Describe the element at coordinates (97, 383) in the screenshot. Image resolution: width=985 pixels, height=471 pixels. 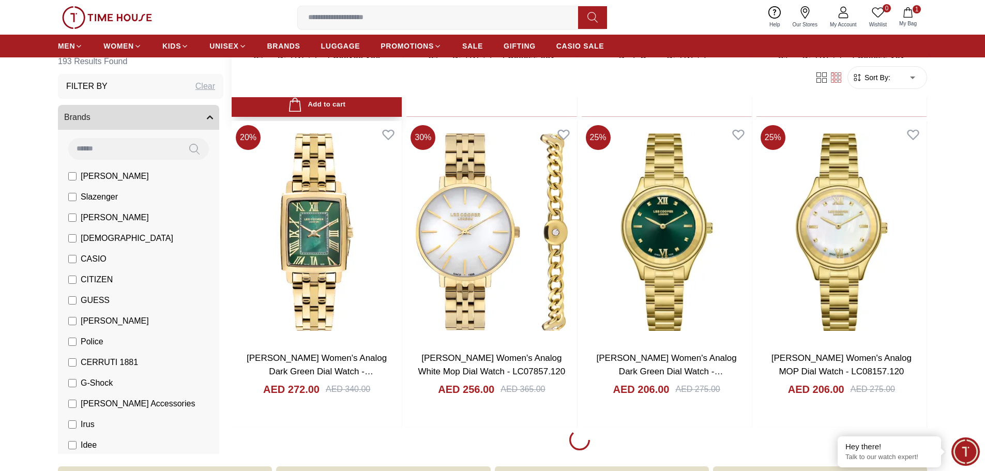
I see `span: G-Shock` at that location.